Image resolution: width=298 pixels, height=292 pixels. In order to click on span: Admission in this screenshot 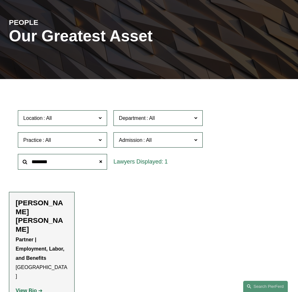, I will do `click(131, 140)`.